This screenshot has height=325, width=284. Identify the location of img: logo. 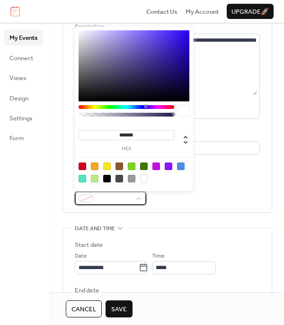
(15, 11).